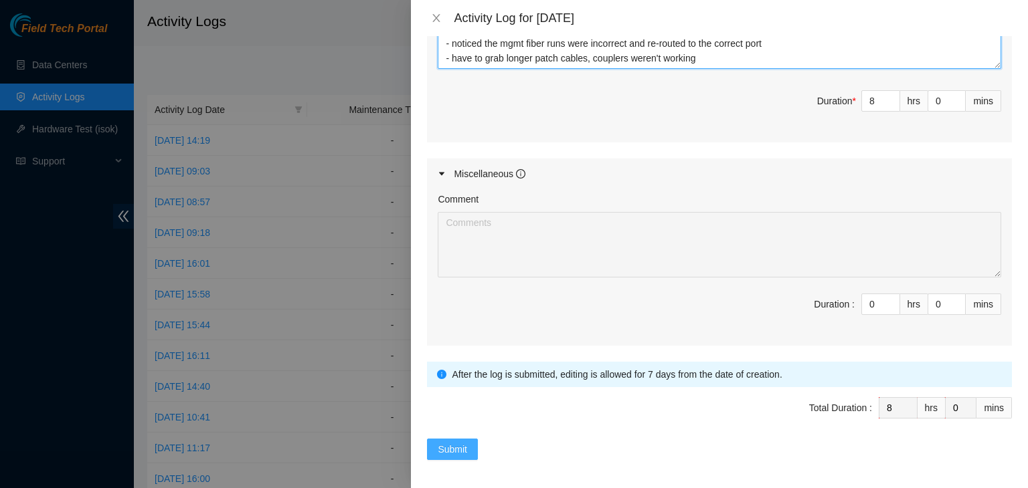 Image resolution: width=1028 pixels, height=488 pixels. Describe the element at coordinates (489, 174) in the screenshot. I see `div: Miscellaneous` at that location.